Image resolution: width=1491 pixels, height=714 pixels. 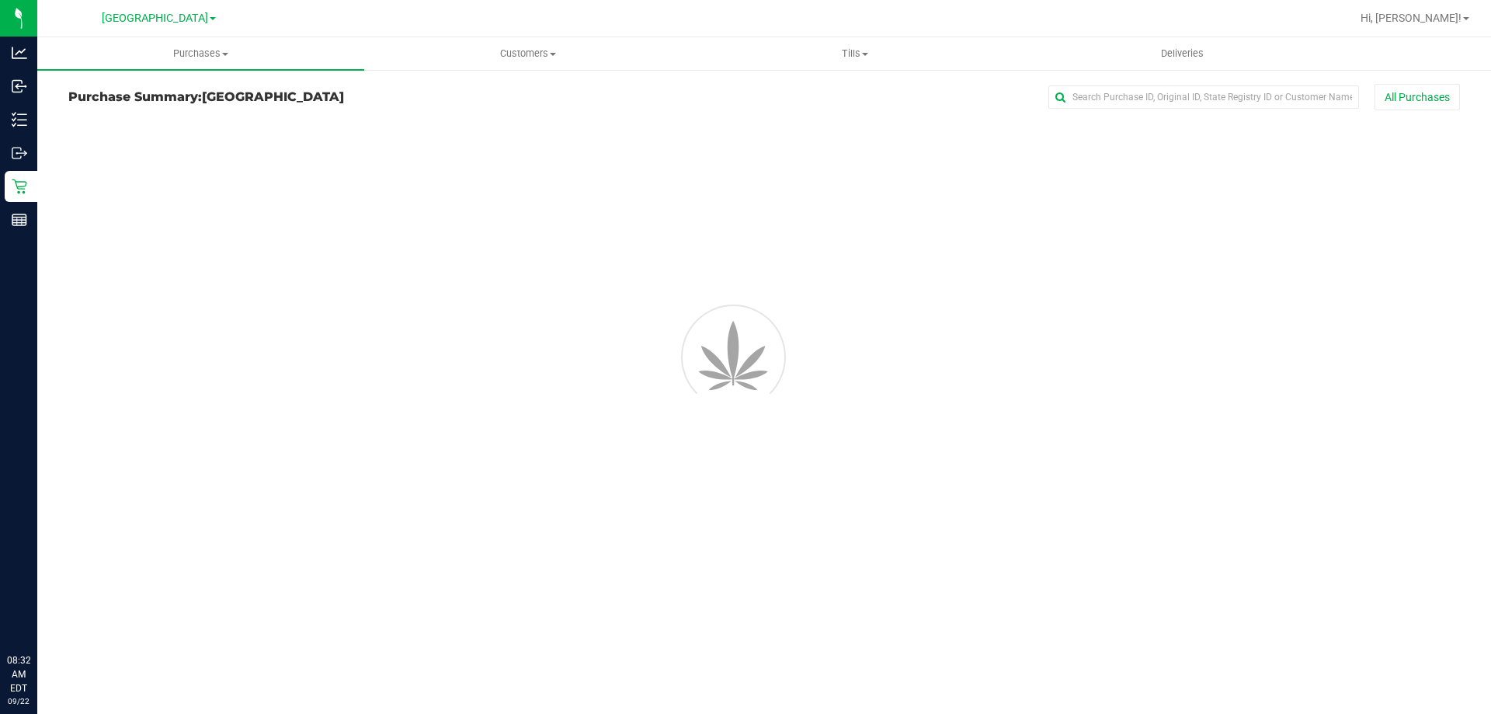 What do you see at coordinates (200, 54) in the screenshot?
I see `span: Purchases` at bounding box center [200, 54].